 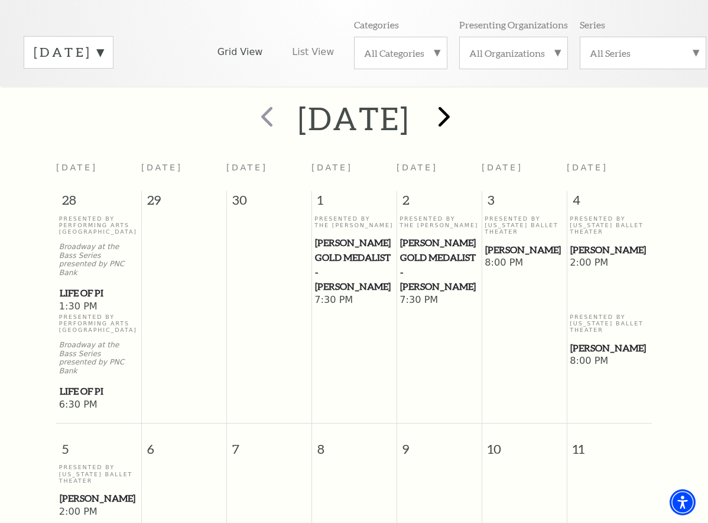 What do you see at coordinates (592, 24) in the screenshot?
I see `p: Series` at bounding box center [592, 24].